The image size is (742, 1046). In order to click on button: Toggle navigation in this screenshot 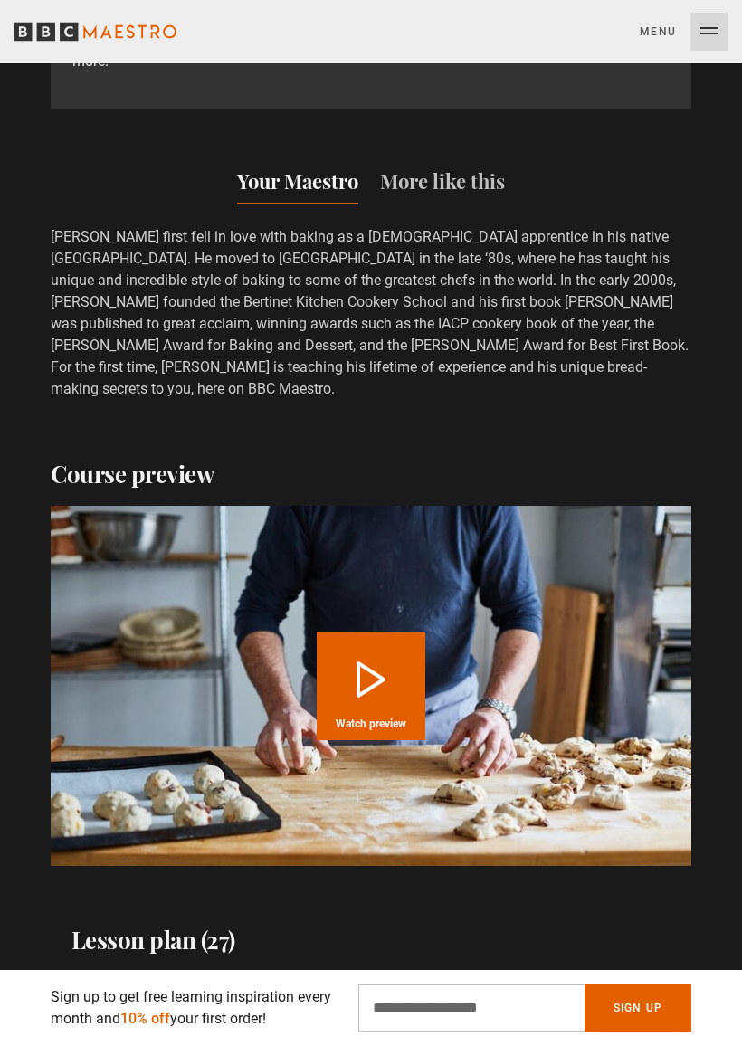, I will do `click(684, 32)`.